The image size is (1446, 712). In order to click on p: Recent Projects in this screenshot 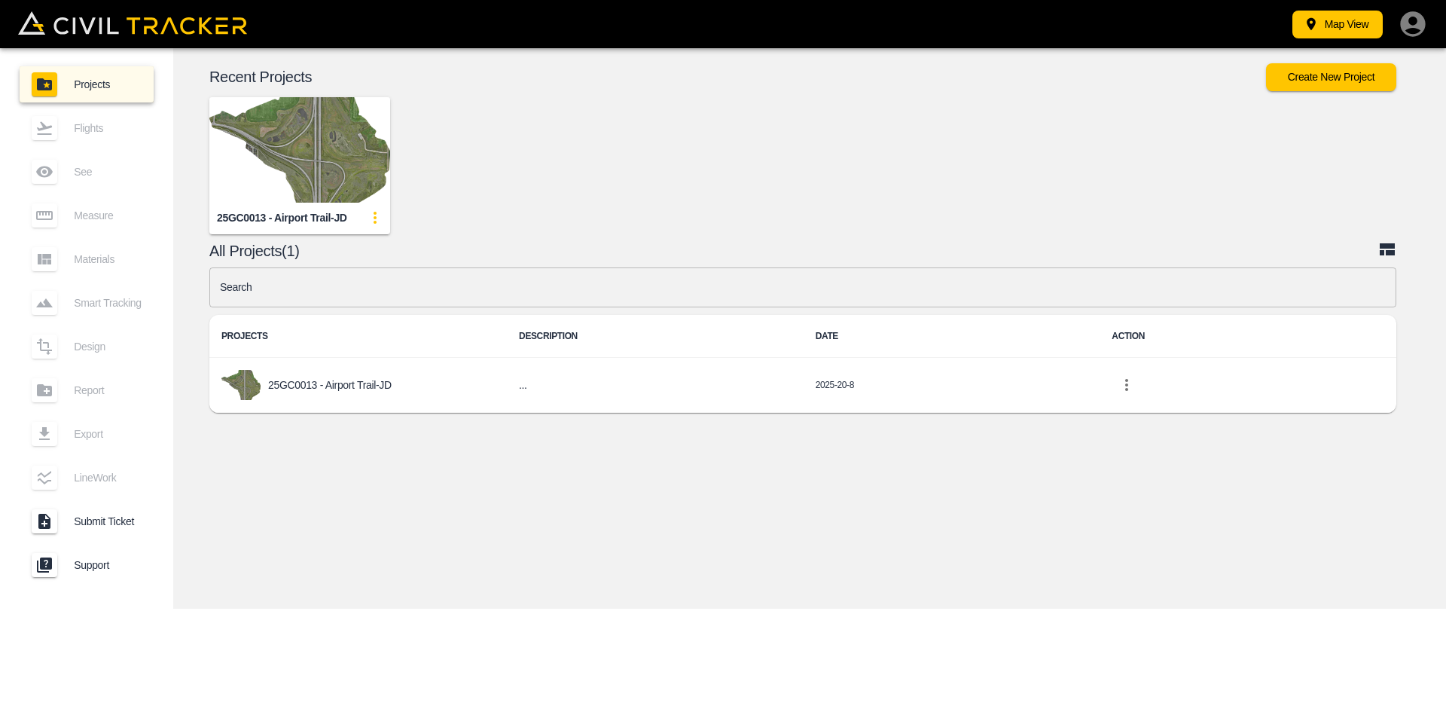, I will do `click(737, 77)`.